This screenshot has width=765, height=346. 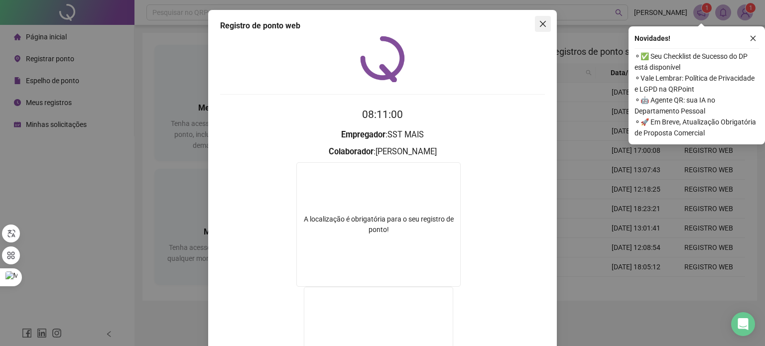 I want to click on strong: Empregador, so click(x=363, y=134).